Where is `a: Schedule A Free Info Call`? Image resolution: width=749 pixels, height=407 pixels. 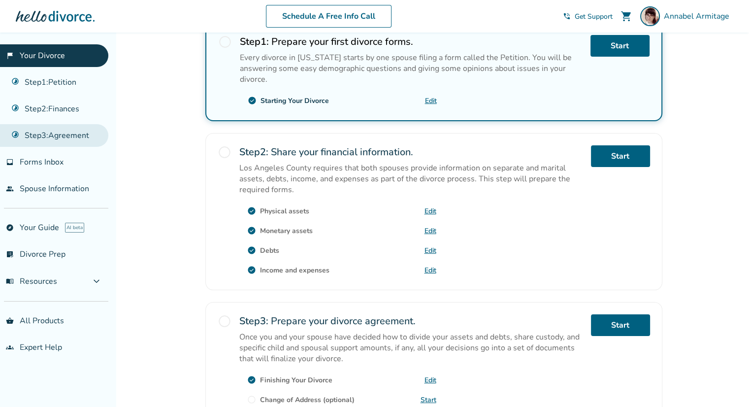
a: Schedule A Free Info Call is located at coordinates (328, 16).